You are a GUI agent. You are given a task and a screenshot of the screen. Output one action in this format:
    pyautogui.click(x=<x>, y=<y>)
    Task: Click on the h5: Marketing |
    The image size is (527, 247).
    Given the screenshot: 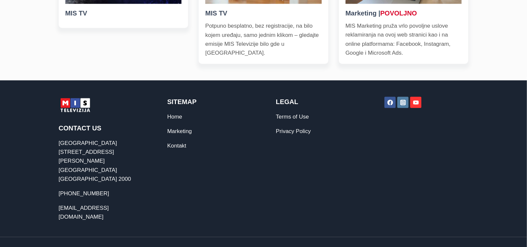 What is the action you would take?
    pyautogui.click(x=403, y=13)
    